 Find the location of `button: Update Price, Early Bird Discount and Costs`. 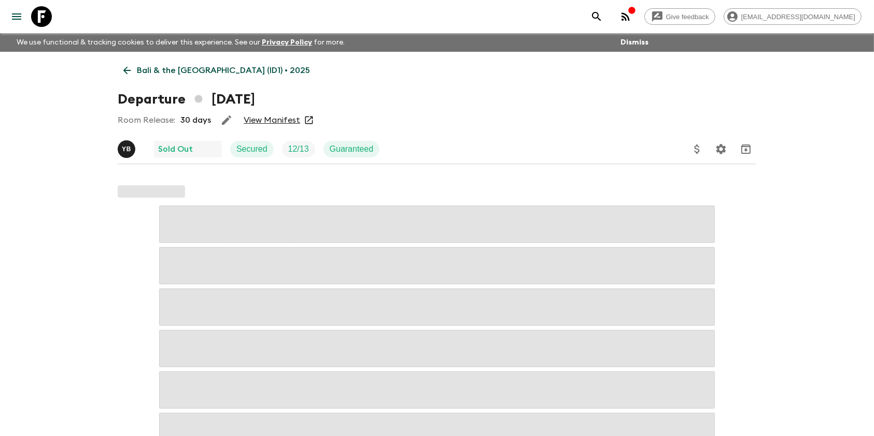

button: Update Price, Early Bird Discount and Costs is located at coordinates (697, 149).